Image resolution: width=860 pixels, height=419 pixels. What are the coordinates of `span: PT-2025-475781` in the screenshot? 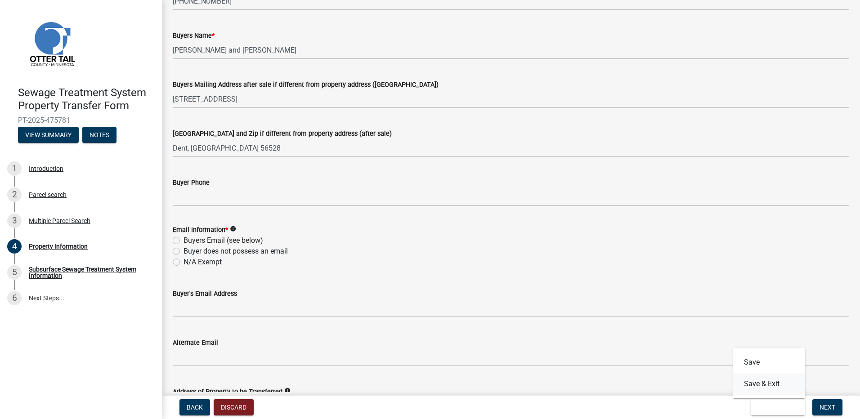 It's located at (81, 120).